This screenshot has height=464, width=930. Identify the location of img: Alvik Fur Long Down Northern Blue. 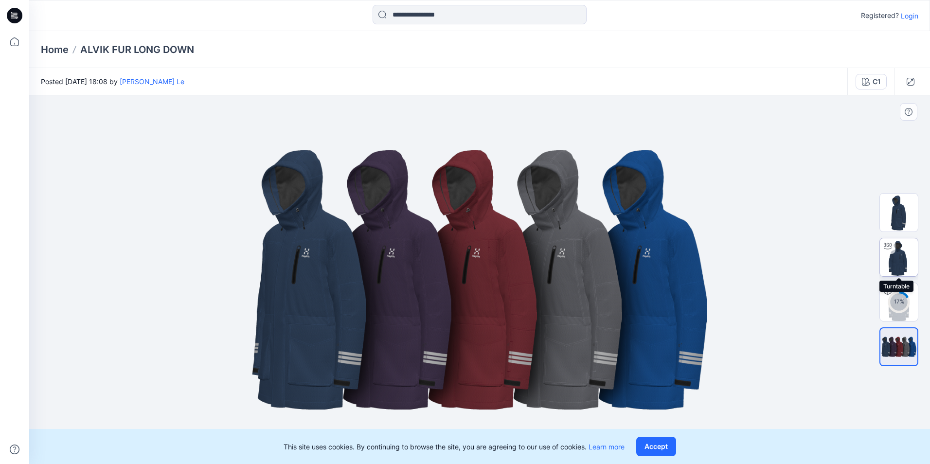
(899, 302).